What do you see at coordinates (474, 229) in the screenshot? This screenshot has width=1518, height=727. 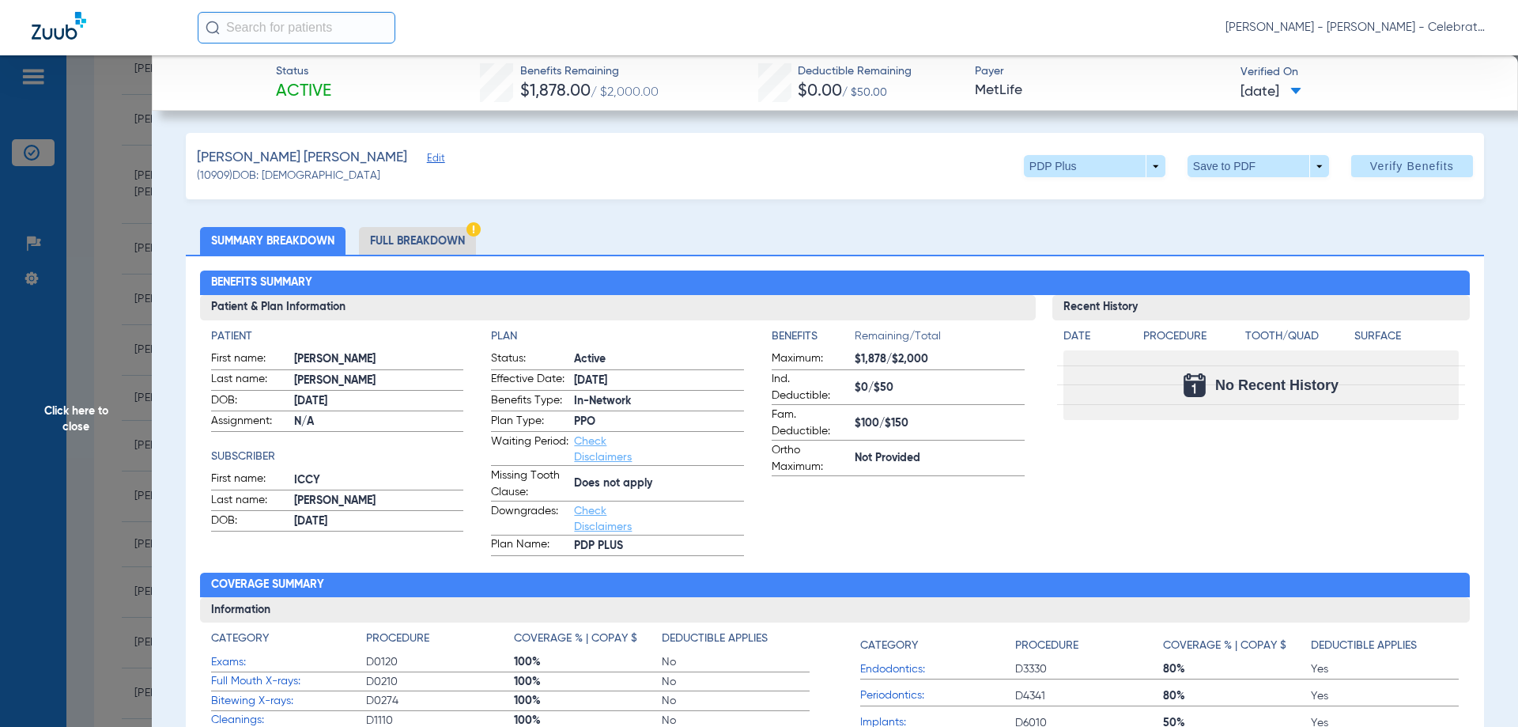 I see `img: Hazard` at bounding box center [474, 229].